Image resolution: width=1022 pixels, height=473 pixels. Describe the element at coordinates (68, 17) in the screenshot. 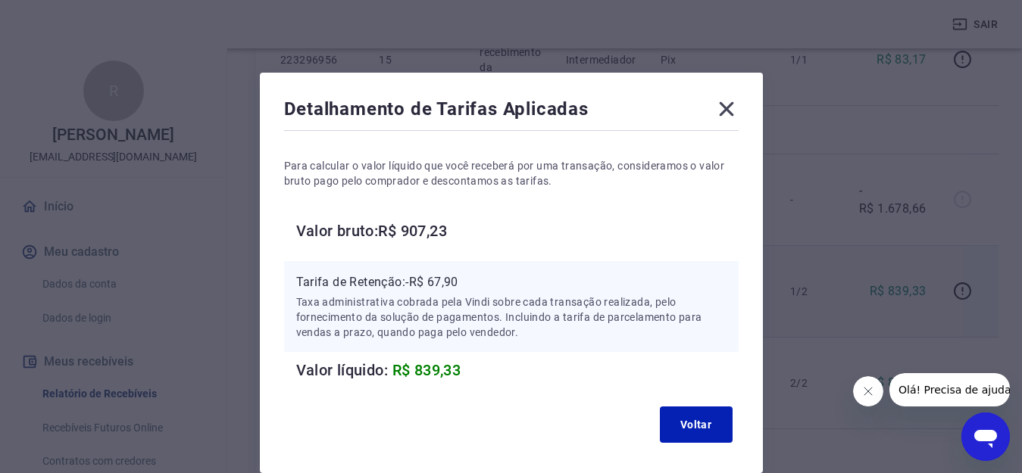

I see `span: Olá! Precisa de ajuda?` at that location.